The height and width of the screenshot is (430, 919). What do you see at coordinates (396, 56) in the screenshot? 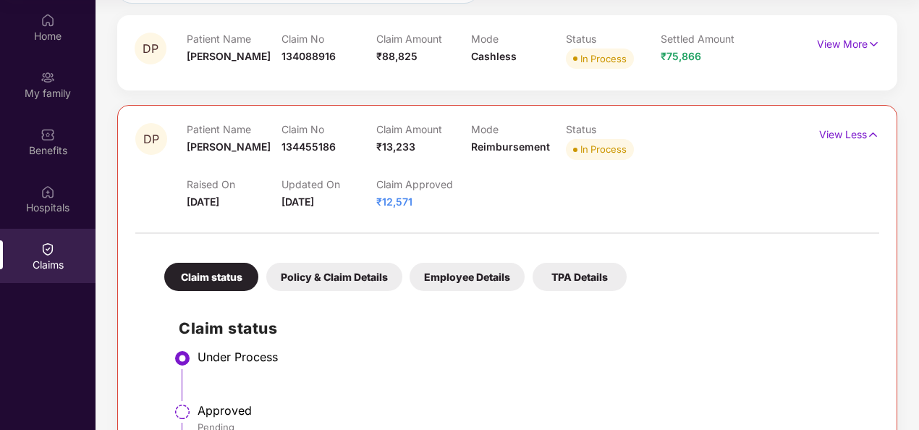
I see `span: ₹88,825` at bounding box center [396, 56].